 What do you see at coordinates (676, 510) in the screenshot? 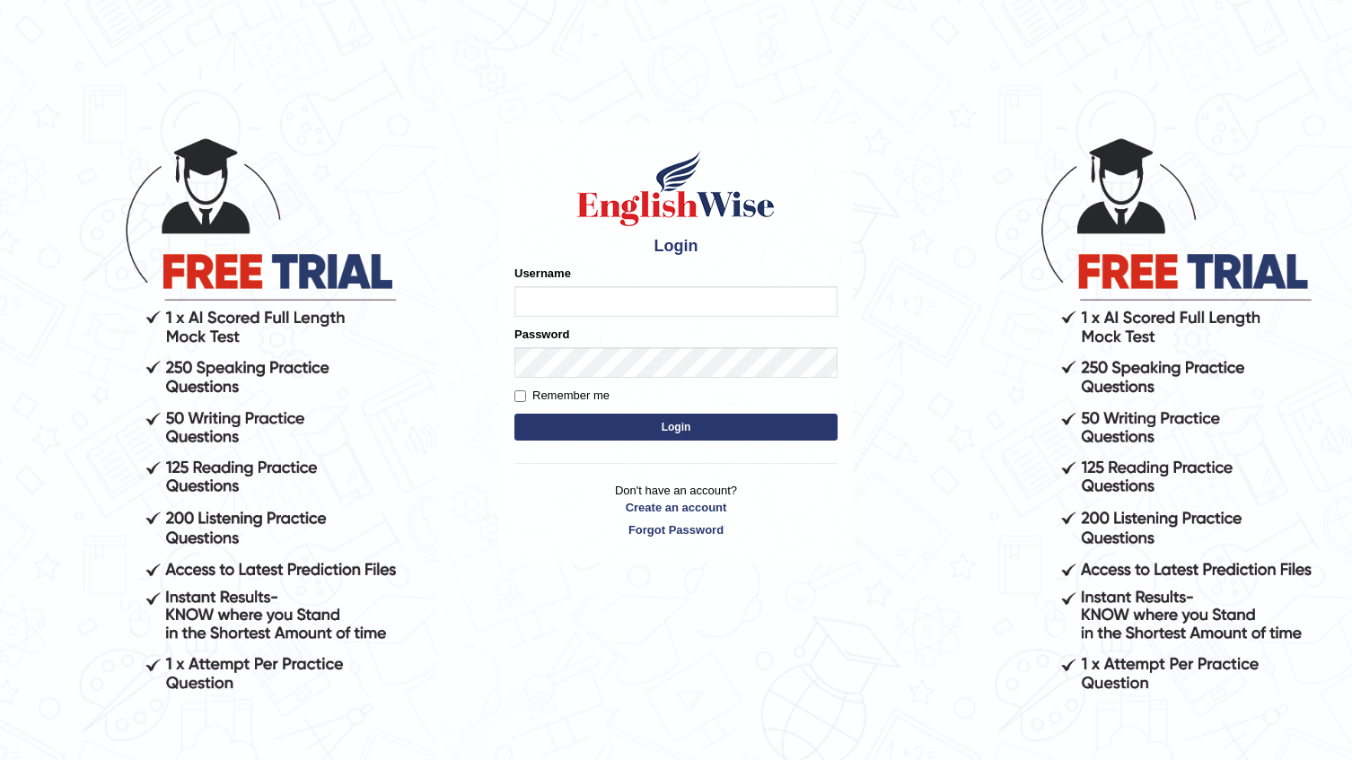
I see `p: Don't have an account?` at bounding box center [676, 510].